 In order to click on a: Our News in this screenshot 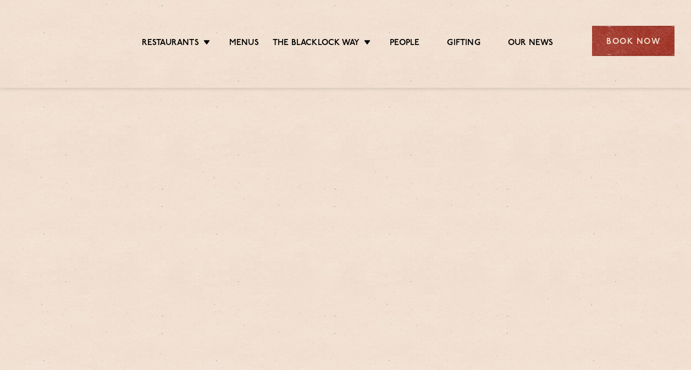, I will do `click(530, 44)`.